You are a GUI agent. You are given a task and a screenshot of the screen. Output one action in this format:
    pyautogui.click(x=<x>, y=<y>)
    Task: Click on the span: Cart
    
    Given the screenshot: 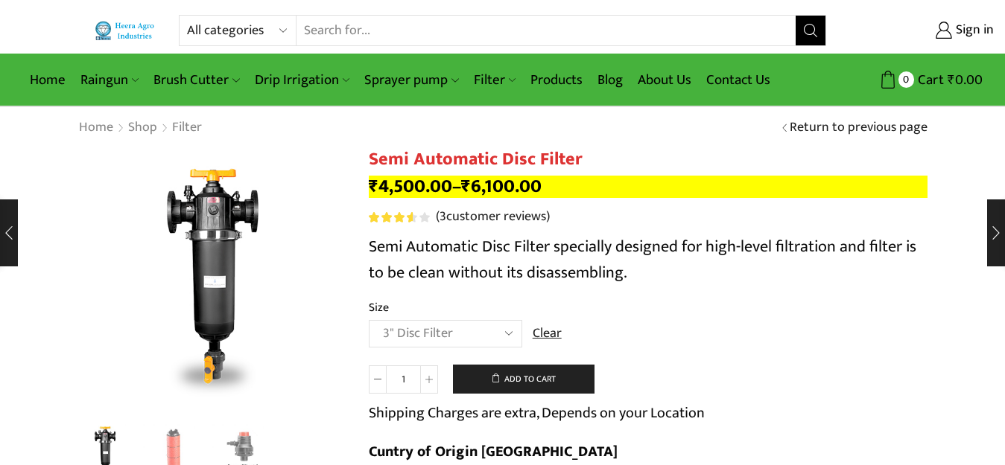 What is the action you would take?
    pyautogui.click(x=929, y=80)
    